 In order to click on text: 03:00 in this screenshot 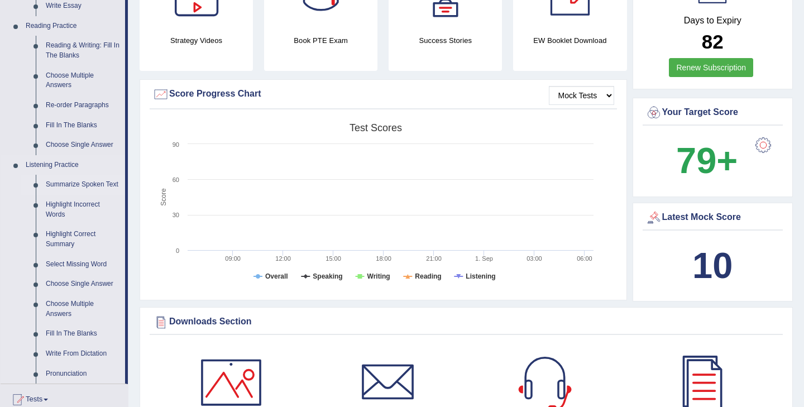, I will do `click(534, 258)`.